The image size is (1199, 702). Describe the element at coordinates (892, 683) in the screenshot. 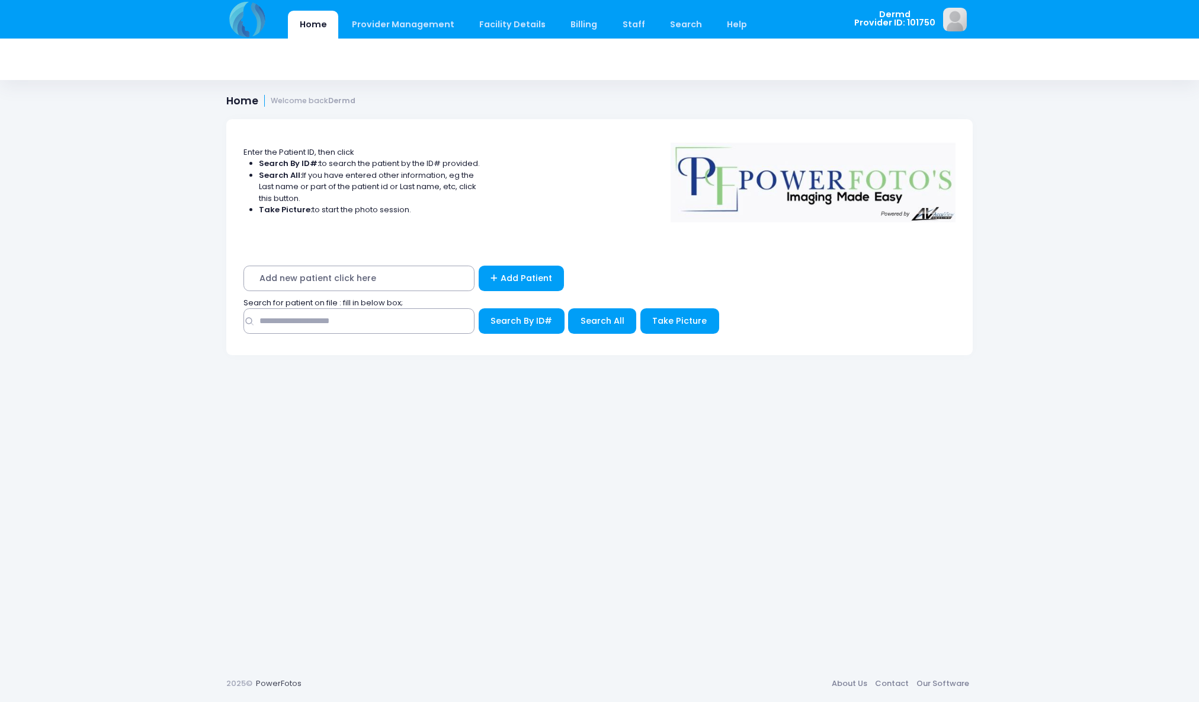

I see `a: Contact` at that location.